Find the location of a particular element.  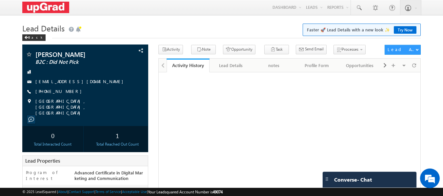

img: carter-drag is located at coordinates (327, 179).